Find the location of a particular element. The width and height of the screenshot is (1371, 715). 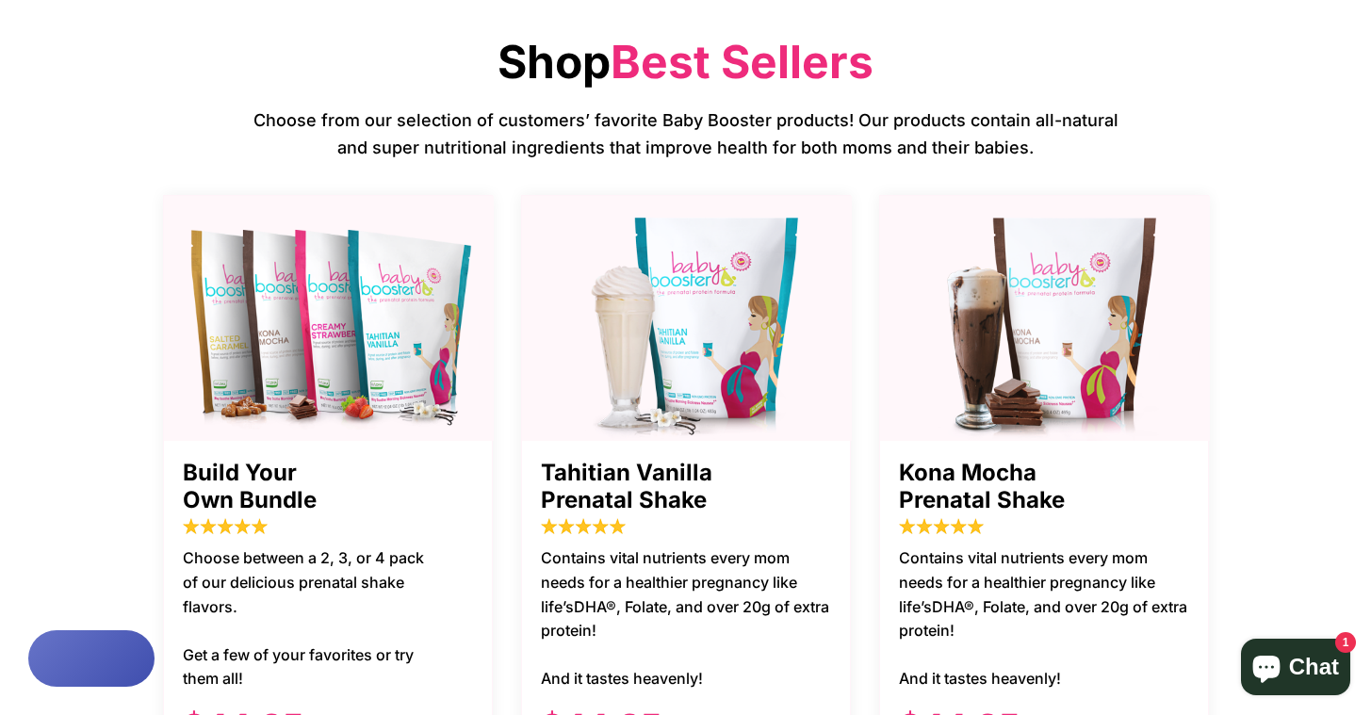

inbox-online-store-chat: Shopify online store chat is located at coordinates (1296, 669).